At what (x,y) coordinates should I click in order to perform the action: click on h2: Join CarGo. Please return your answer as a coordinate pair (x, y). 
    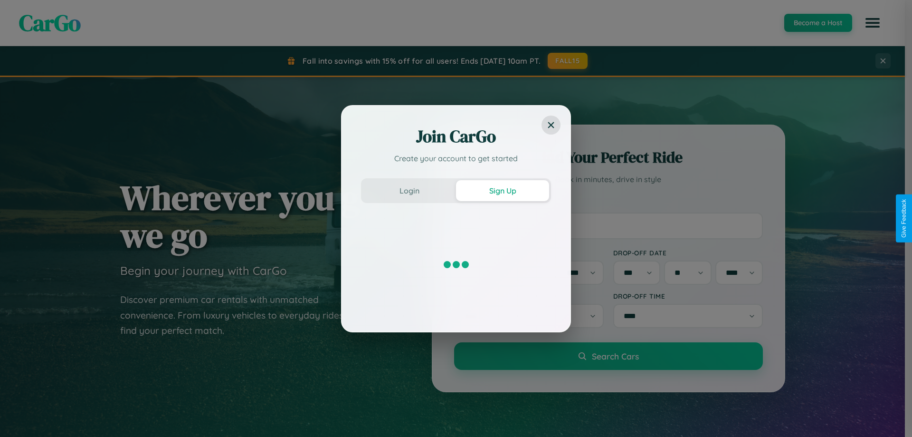
    Looking at the image, I should click on (456, 136).